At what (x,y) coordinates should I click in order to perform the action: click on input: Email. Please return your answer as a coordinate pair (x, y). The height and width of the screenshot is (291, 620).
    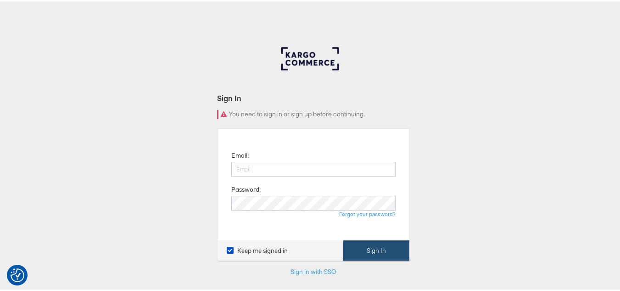
    Looking at the image, I should click on (314, 168).